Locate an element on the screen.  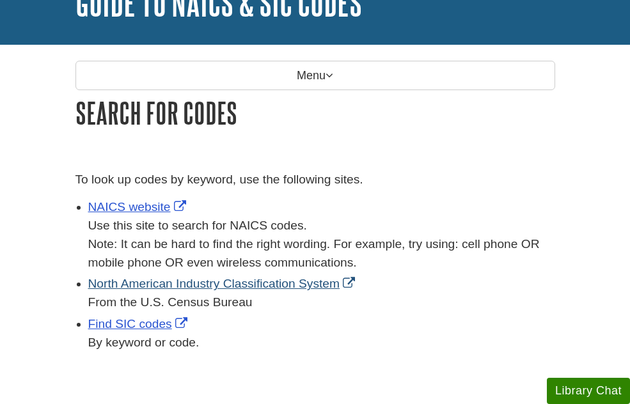
p: Menu is located at coordinates (315, 75).